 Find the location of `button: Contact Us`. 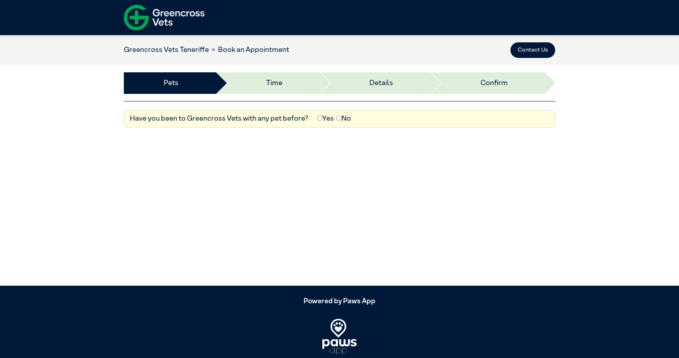

button: Contact Us is located at coordinates (533, 50).